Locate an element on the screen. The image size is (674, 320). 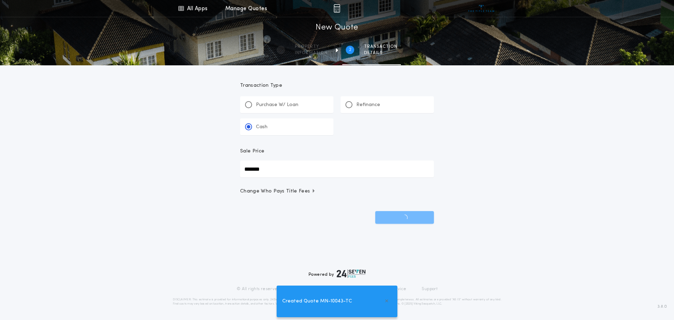
span: information is located at coordinates (311, 53).